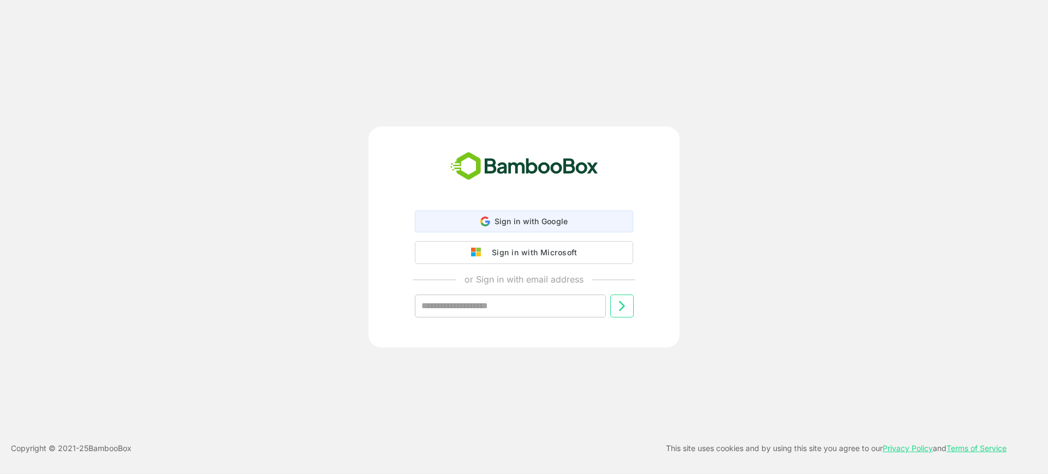  What do you see at coordinates (836, 449) in the screenshot?
I see `p: This site uses cookies and by using this site you agree to our and` at bounding box center [836, 449].